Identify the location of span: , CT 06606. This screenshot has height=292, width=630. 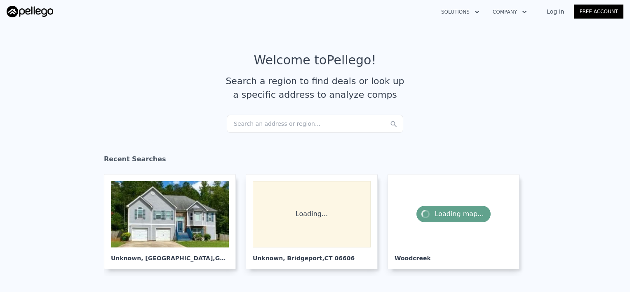
(339, 258).